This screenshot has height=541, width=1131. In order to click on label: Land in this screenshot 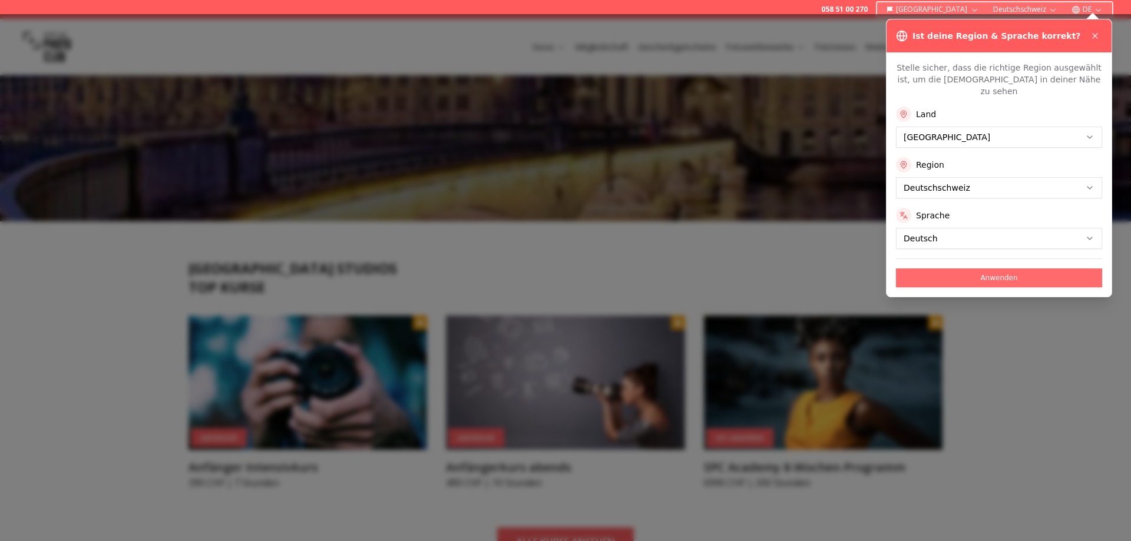, I will do `click(926, 114)`.